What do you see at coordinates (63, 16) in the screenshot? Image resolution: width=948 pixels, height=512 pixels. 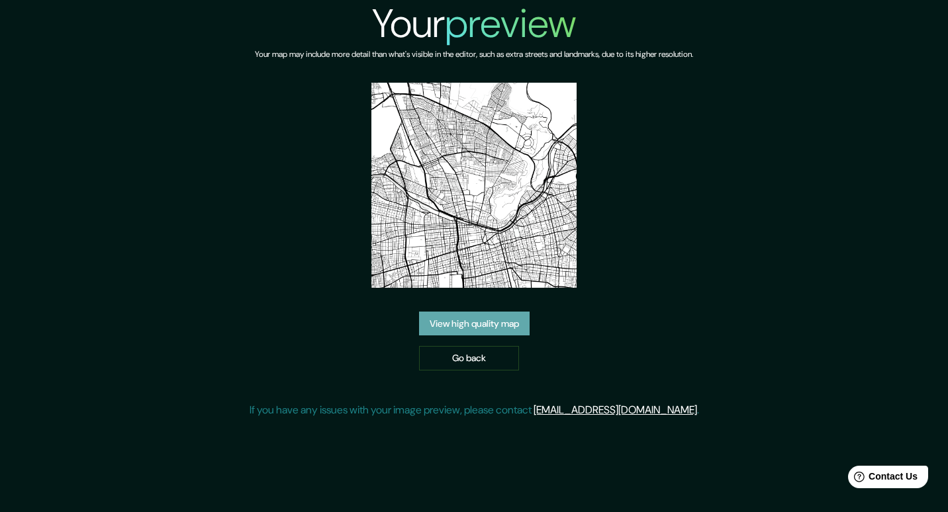 I see `span: Contact Us` at bounding box center [63, 16].